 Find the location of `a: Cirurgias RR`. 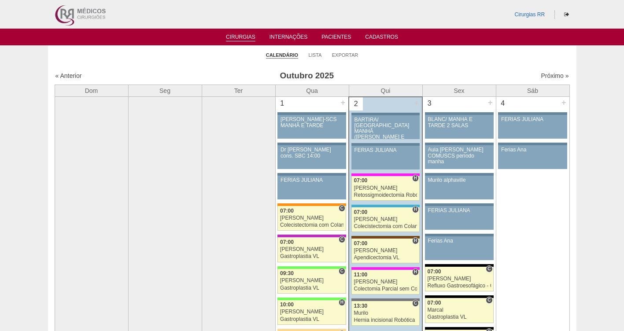

a: Cirurgias RR is located at coordinates (529, 15).